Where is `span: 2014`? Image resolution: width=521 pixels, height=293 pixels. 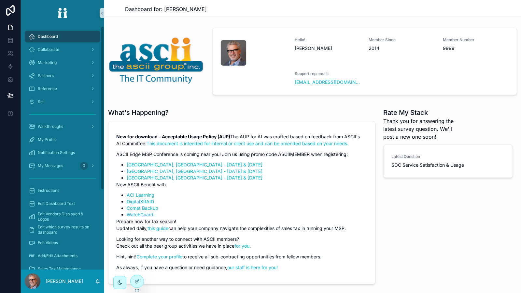
span: 2014 is located at coordinates (402, 48).